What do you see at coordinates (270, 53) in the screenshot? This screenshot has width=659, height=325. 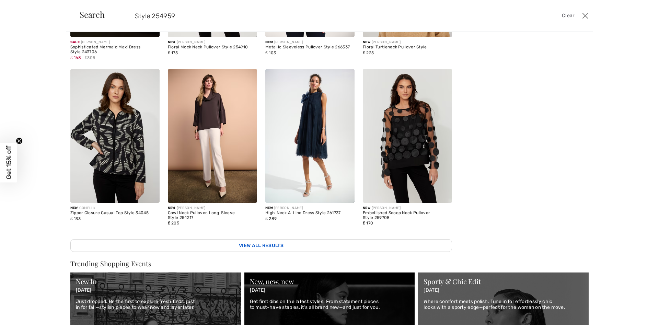 I see `span: ₤ 103` at bounding box center [270, 53].